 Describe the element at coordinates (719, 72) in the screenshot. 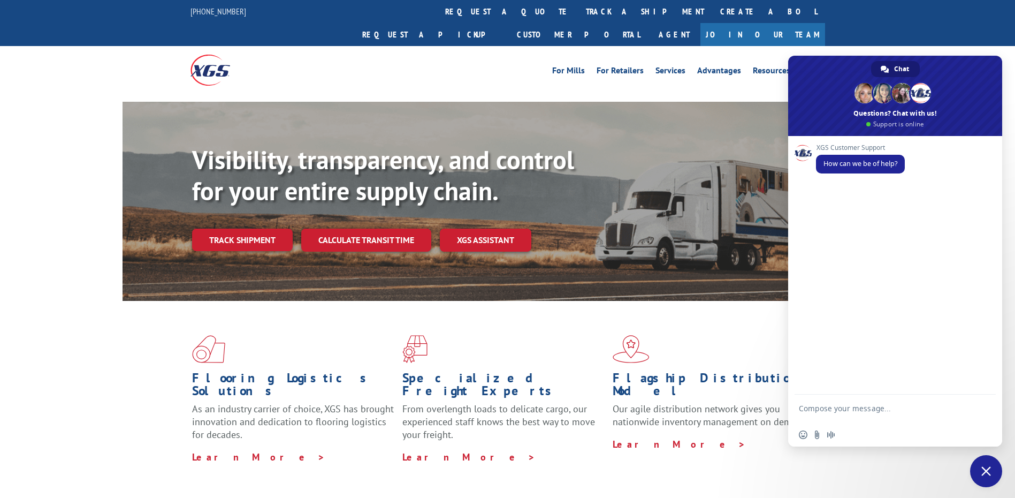

I see `a: Advantages` at that location.